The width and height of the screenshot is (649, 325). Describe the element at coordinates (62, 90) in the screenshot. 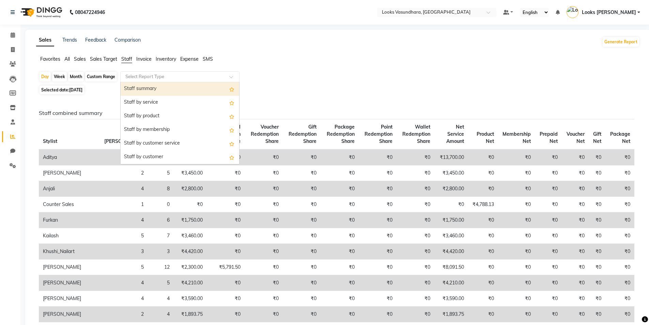

I see `span: Selected date:` at that location.